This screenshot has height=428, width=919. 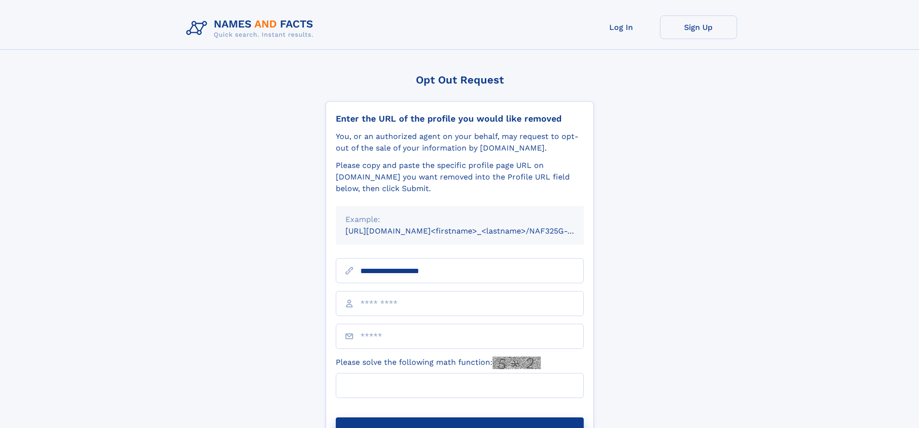 What do you see at coordinates (252, 28) in the screenshot?
I see `img: Logo Names and Facts` at bounding box center [252, 28].